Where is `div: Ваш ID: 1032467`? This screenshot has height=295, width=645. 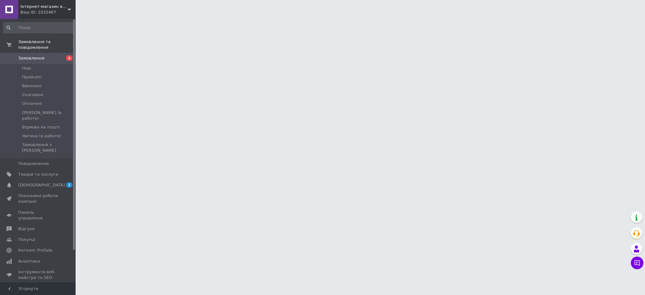 div: Ваш ID: 1032467 is located at coordinates (48, 12).